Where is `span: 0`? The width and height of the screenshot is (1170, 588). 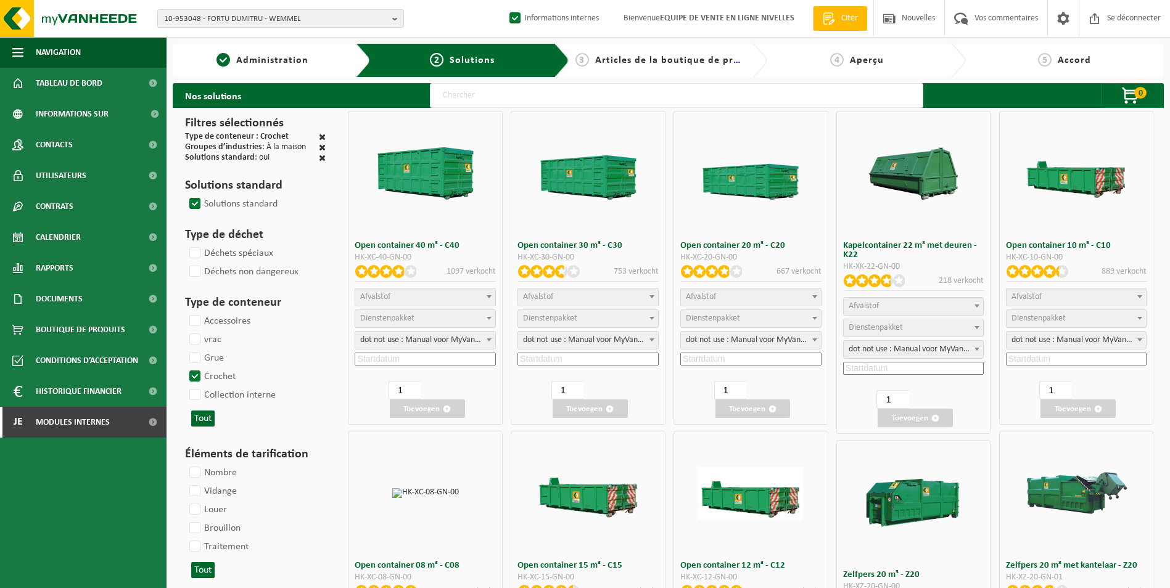 span: 0 is located at coordinates (1140, 92).